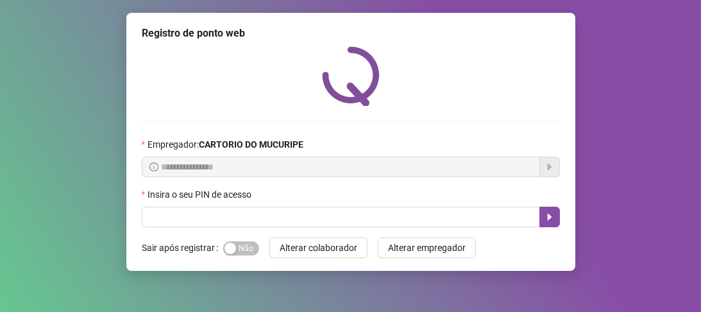 This screenshot has width=701, height=312. Describe the element at coordinates (351, 33) in the screenshot. I see `div: Registro de ponto web` at that location.